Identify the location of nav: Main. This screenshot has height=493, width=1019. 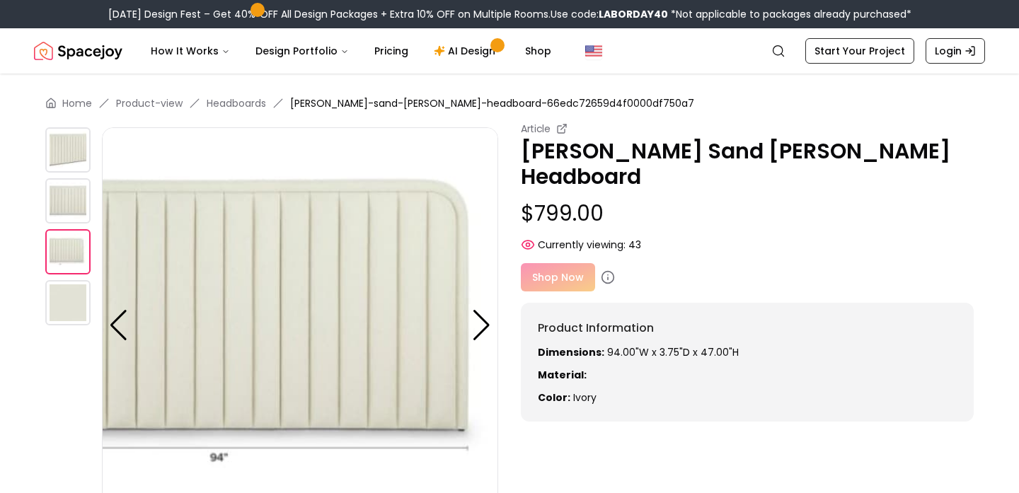
(351, 51).